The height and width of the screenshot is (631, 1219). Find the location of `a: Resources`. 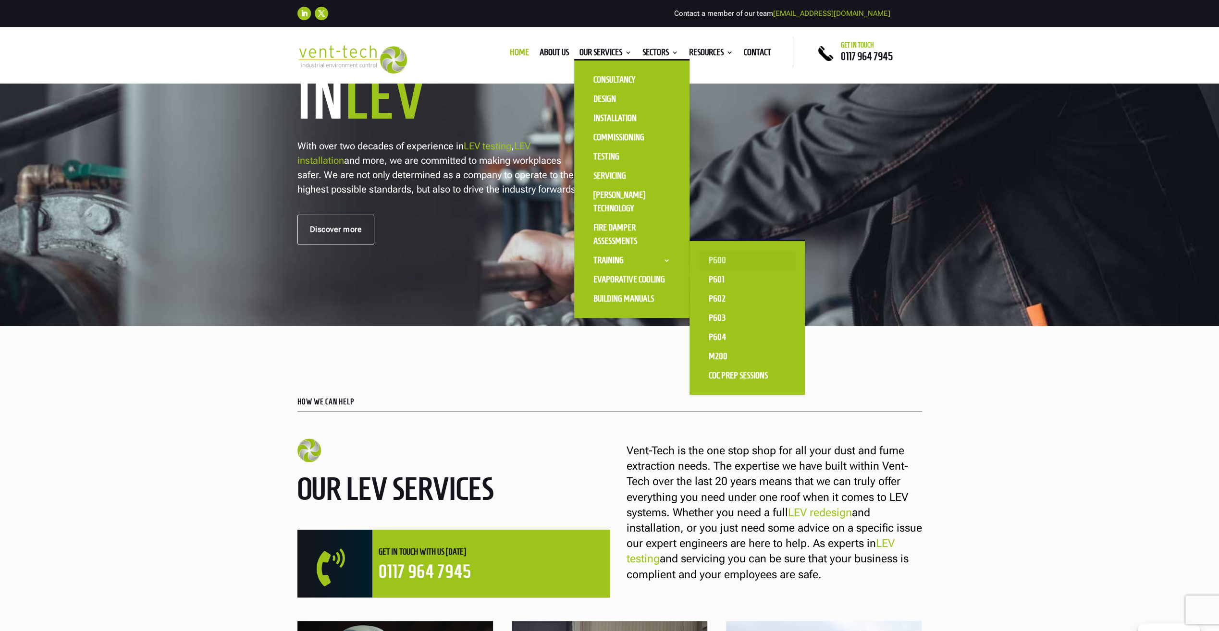

a: Resources is located at coordinates (711, 54).